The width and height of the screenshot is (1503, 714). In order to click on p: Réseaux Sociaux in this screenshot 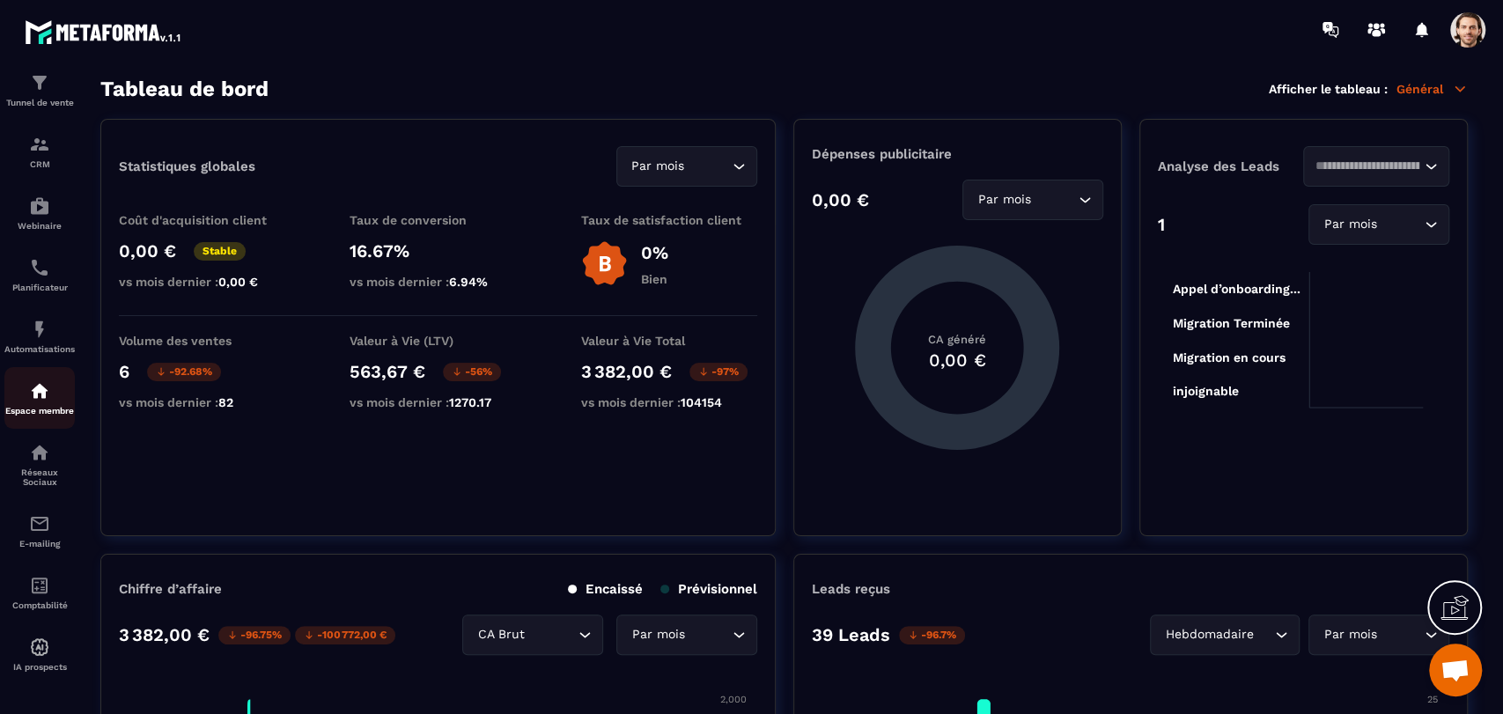, I will do `click(40, 477)`.